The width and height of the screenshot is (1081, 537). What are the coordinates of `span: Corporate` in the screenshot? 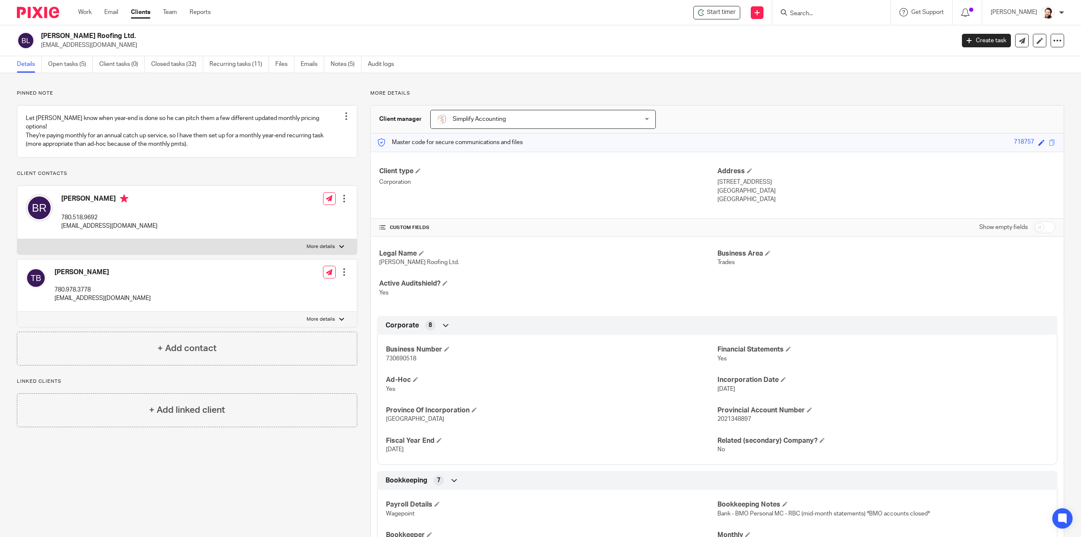 It's located at (402, 325).